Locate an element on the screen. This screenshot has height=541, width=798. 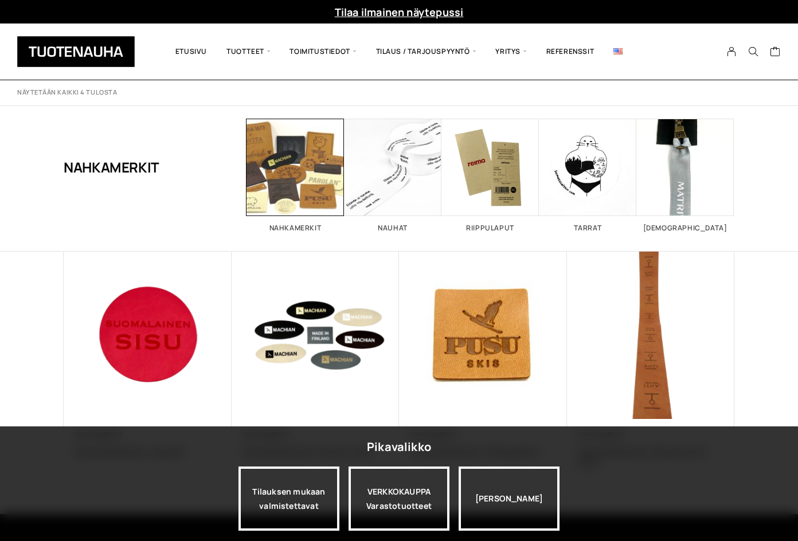
p: Näytetään kaikki 4 tulosta is located at coordinates (67, 92).